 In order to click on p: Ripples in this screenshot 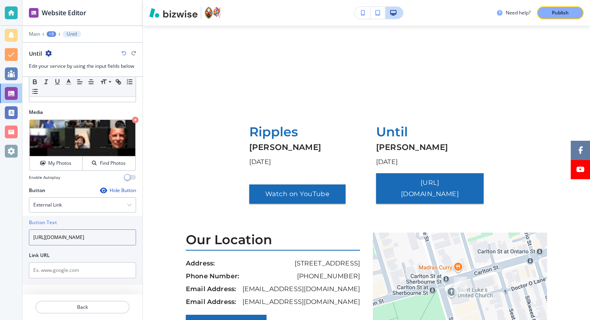, I will do `click(303, 132)`.